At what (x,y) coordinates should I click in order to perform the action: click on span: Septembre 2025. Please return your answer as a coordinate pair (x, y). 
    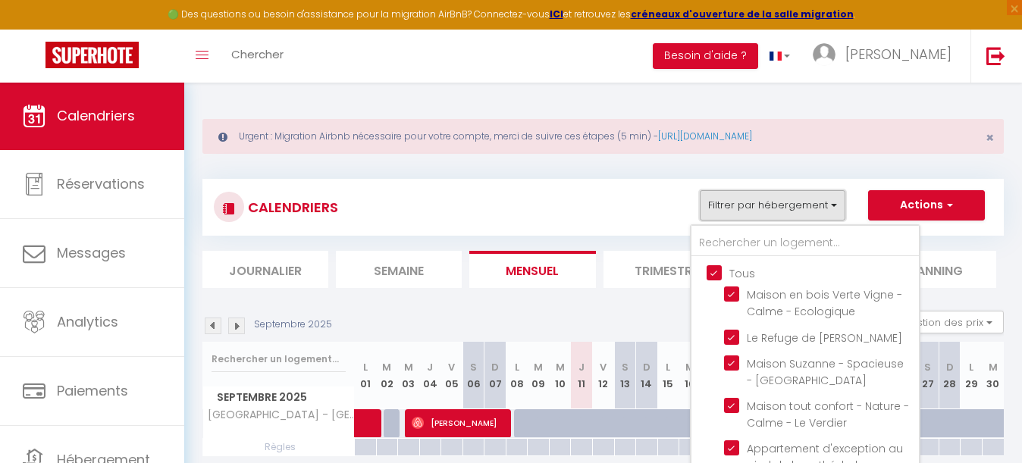
    Looking at the image, I should click on (278, 397).